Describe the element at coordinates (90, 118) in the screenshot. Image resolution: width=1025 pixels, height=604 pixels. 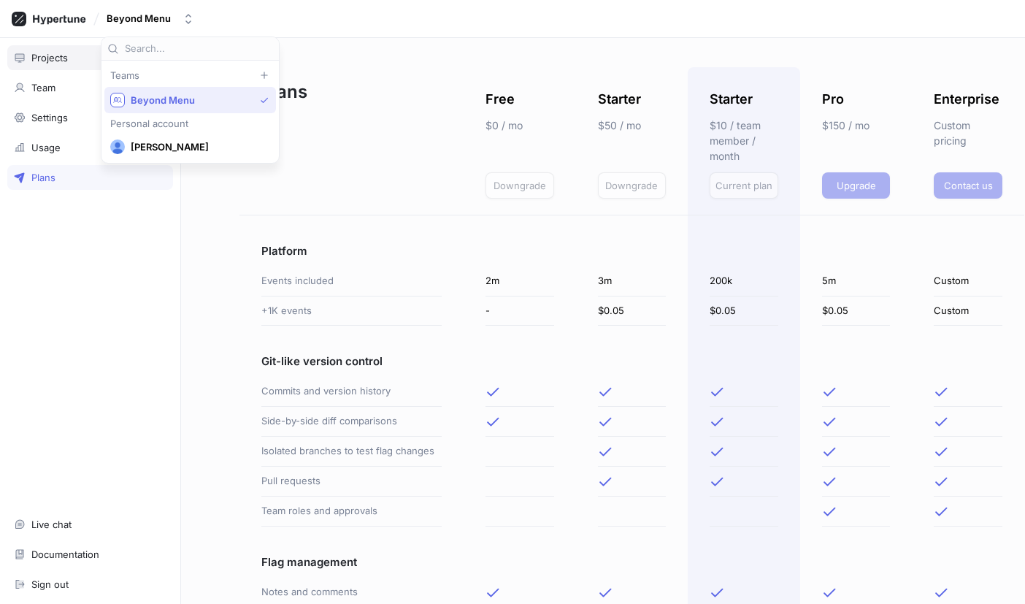
I see `a: Settings` at that location.